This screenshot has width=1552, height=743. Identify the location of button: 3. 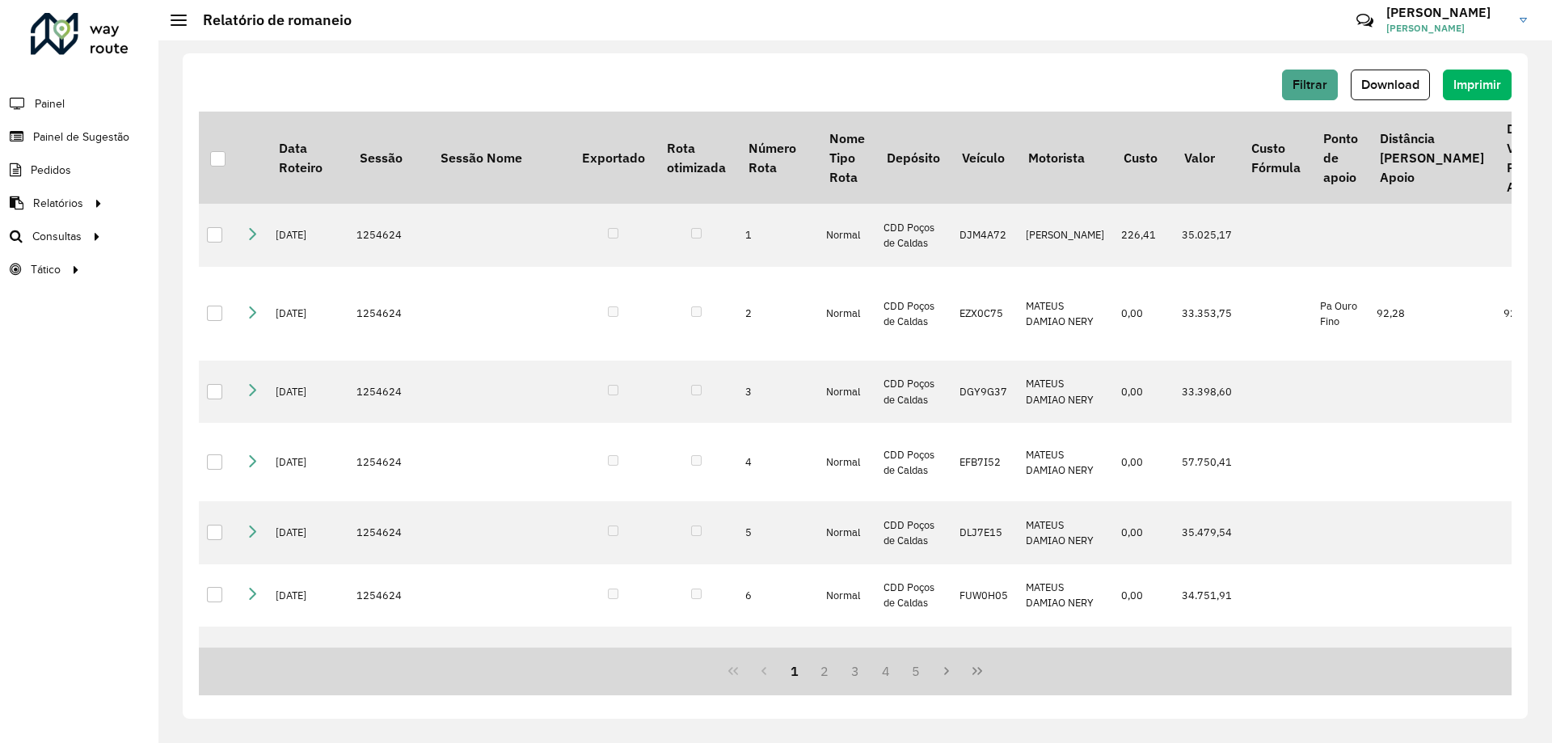
(855, 671).